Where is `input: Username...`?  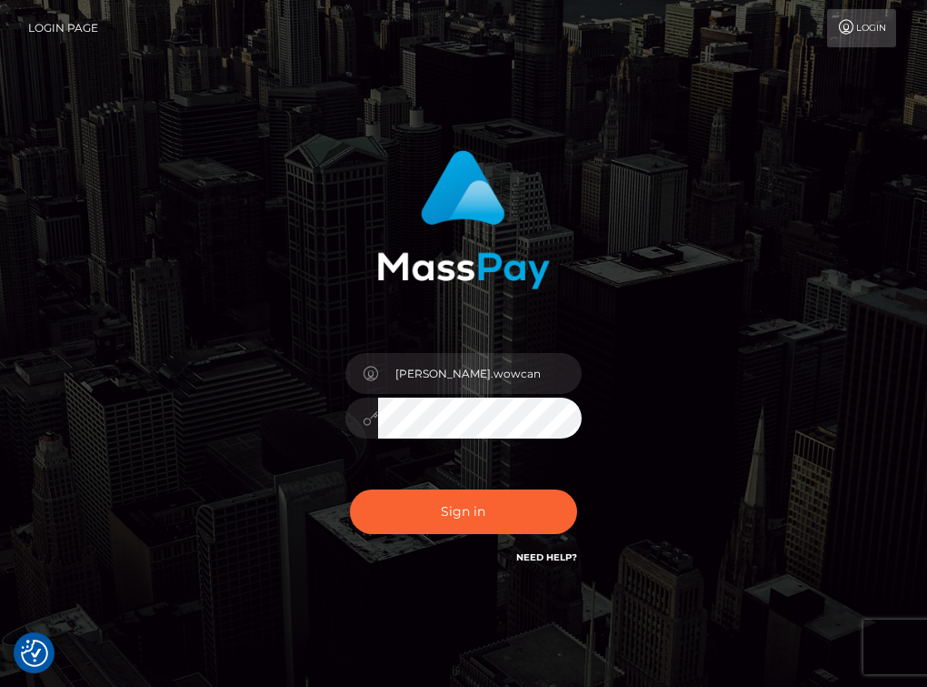 input: Username... is located at coordinates (480, 373).